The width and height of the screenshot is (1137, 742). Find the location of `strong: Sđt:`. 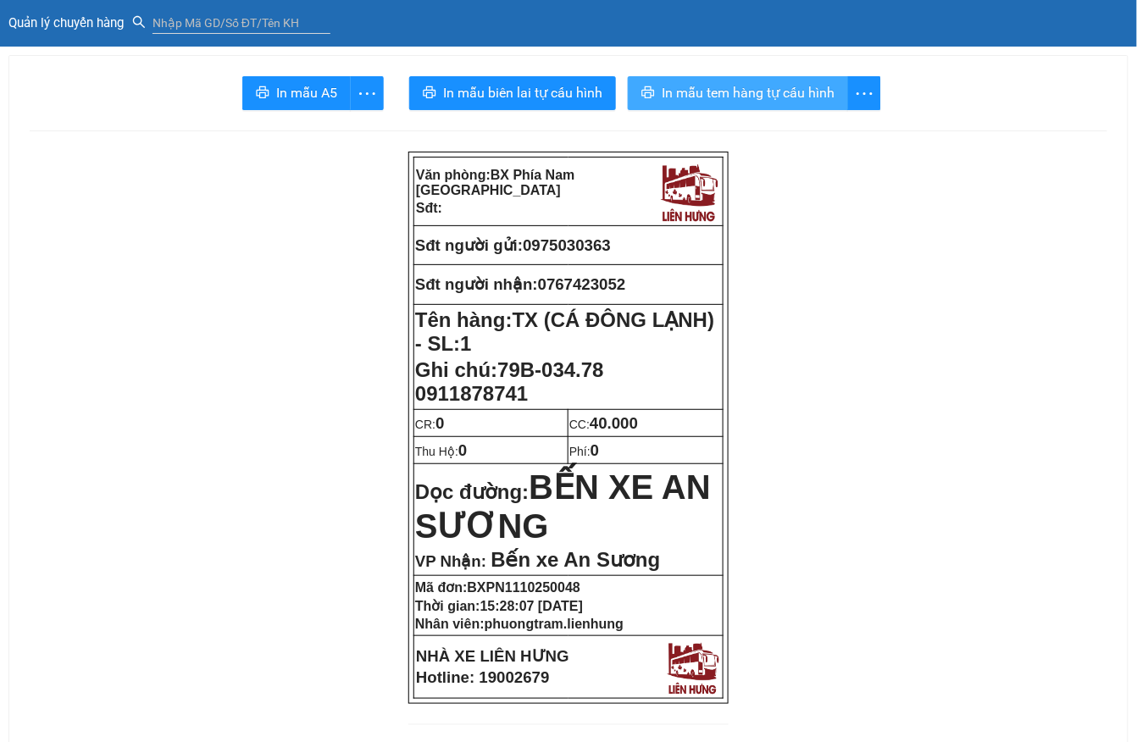

strong: Sđt: is located at coordinates (429, 208).